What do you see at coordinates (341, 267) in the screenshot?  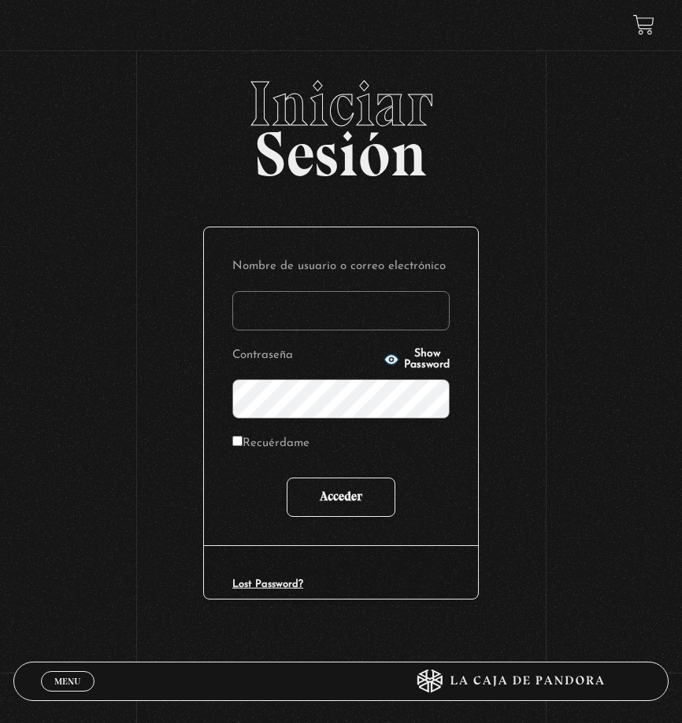 I see `label: Nombre de usuario o correo electrónico` at bounding box center [341, 267].